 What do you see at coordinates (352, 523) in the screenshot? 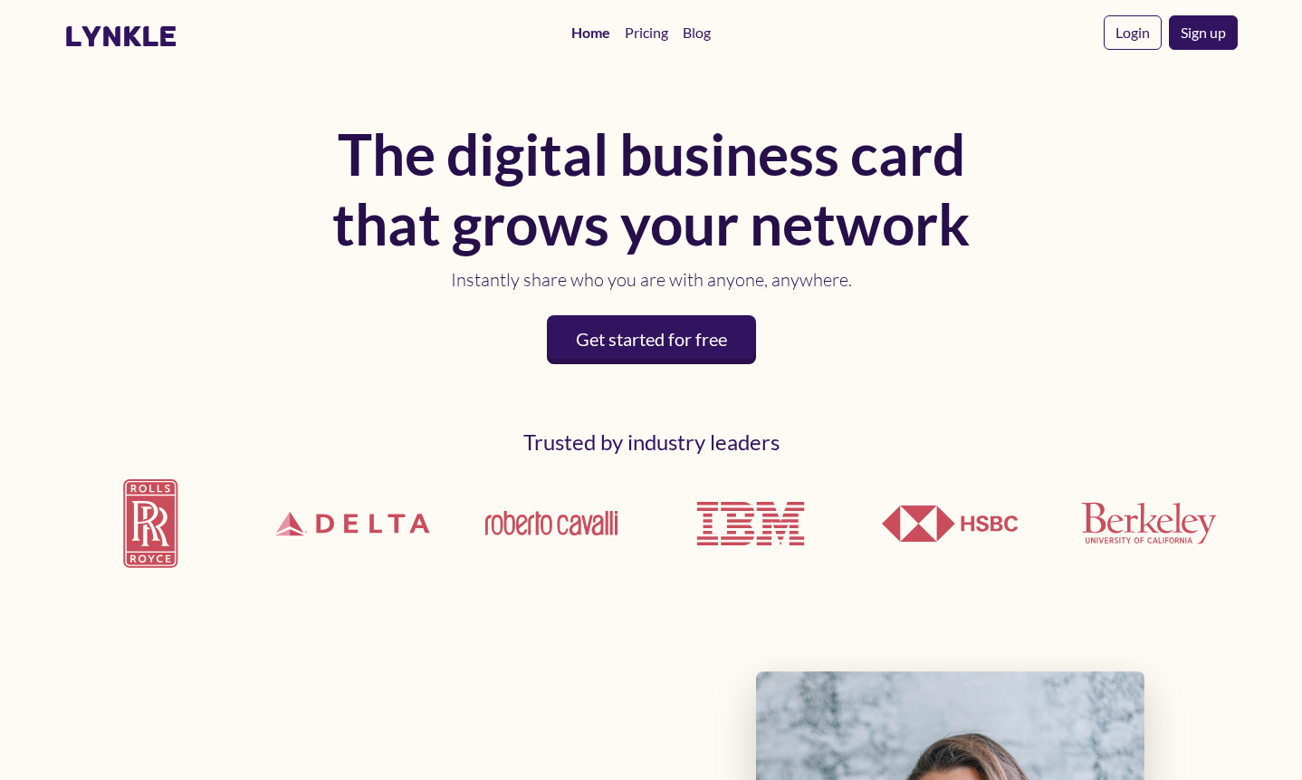
I see `img: Delta Airlines` at bounding box center [352, 523].